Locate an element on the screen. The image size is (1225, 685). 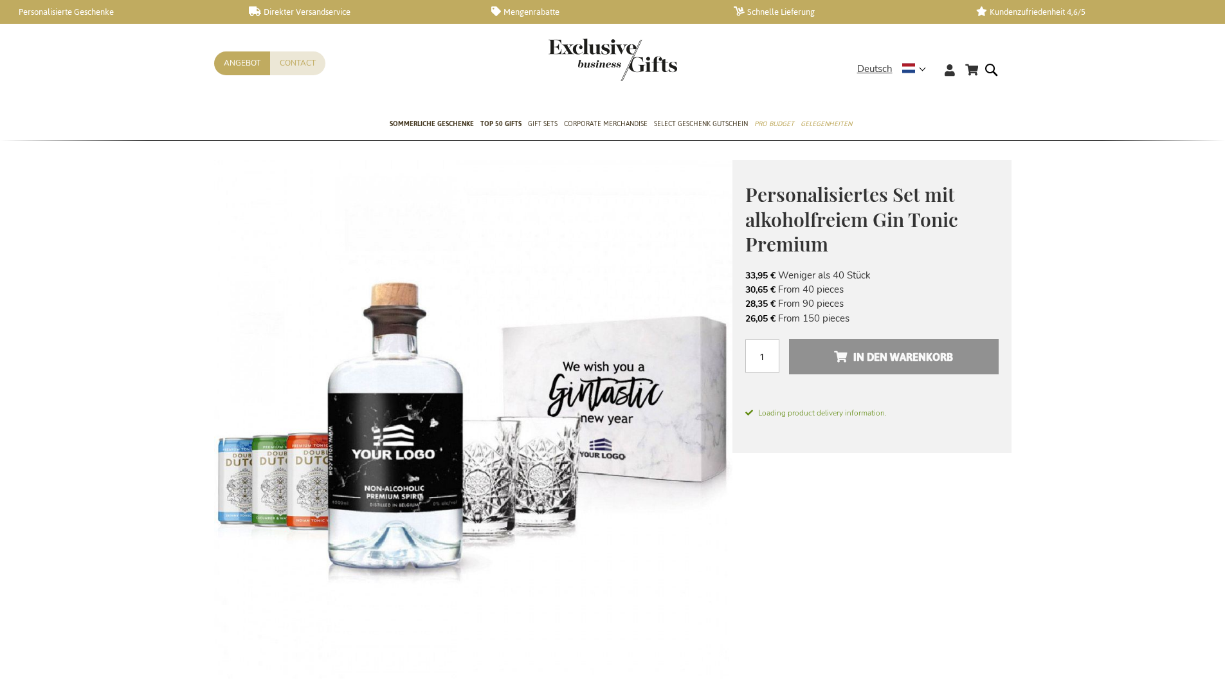
span: 33,95 € is located at coordinates (760, 275).